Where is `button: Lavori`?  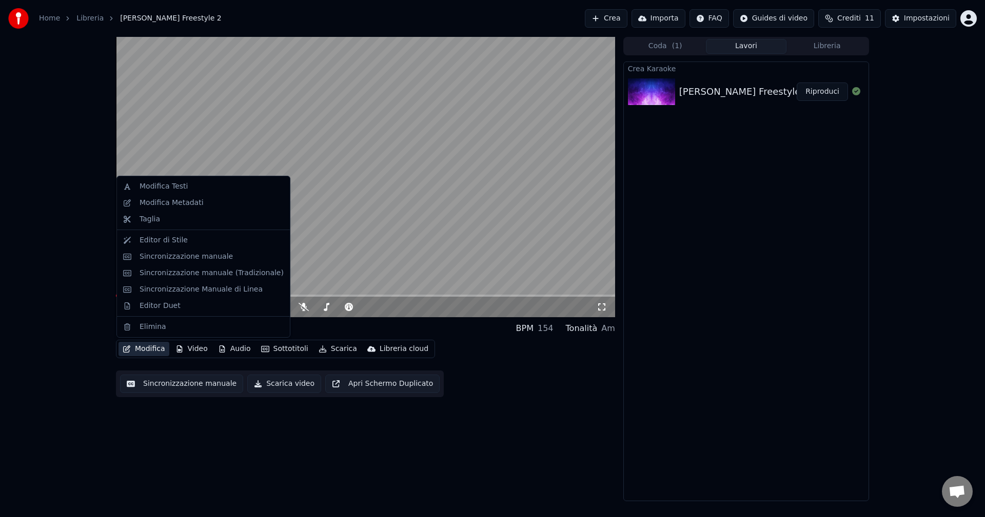
button: Lavori is located at coordinates (746, 46).